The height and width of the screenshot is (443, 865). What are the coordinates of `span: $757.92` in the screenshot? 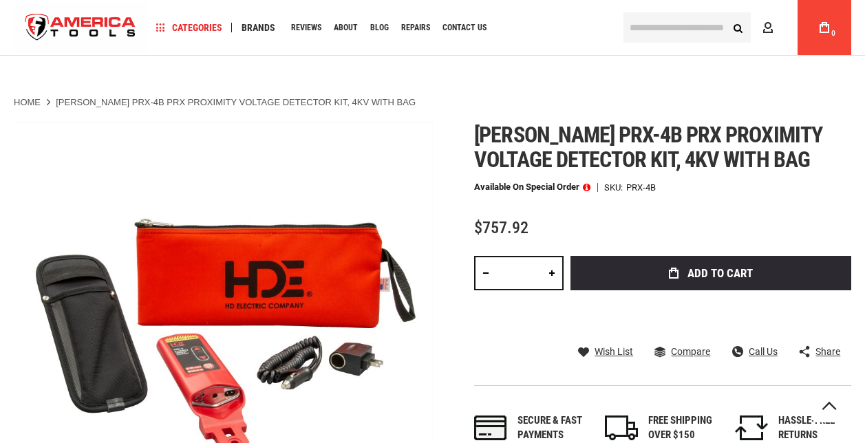 It's located at (501, 228).